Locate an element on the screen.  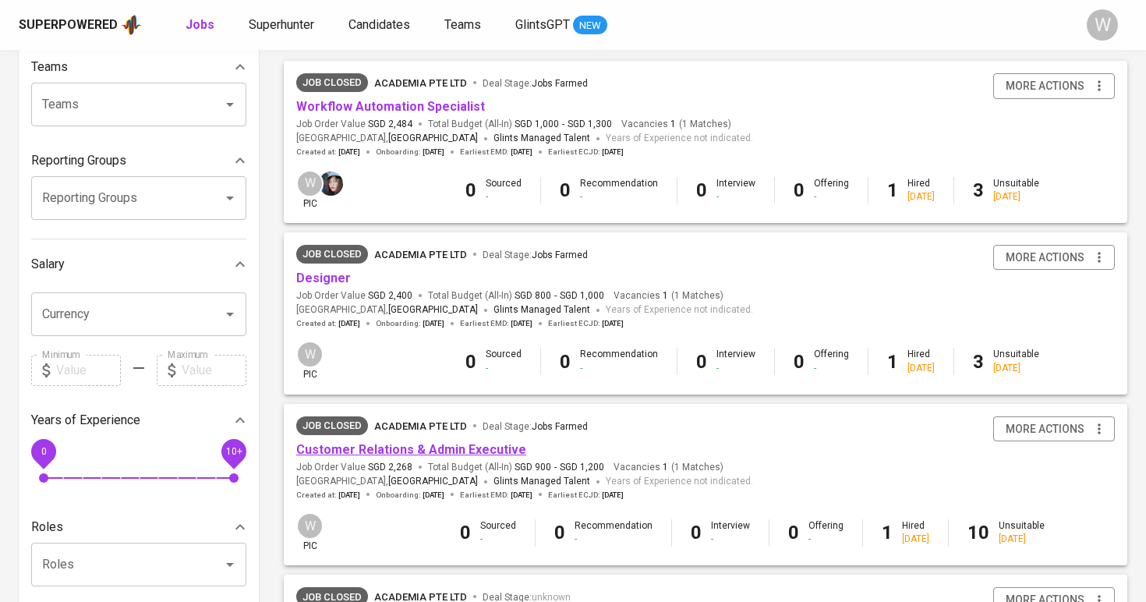
div: Roles is located at coordinates (139, 527).